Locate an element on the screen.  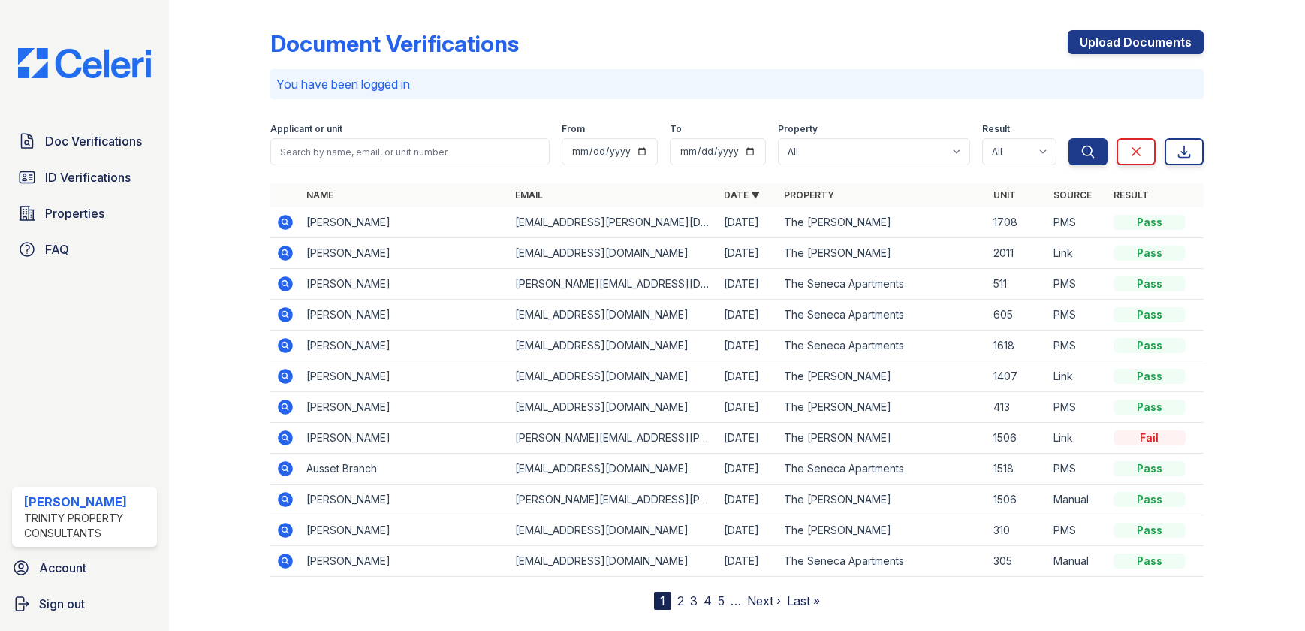
img: CE_Logo_Blue-a8612792a0a2168367f1c8372b55b34899dd931a85d93a1a3d3e32e68fde9ad4.png is located at coordinates (84, 63).